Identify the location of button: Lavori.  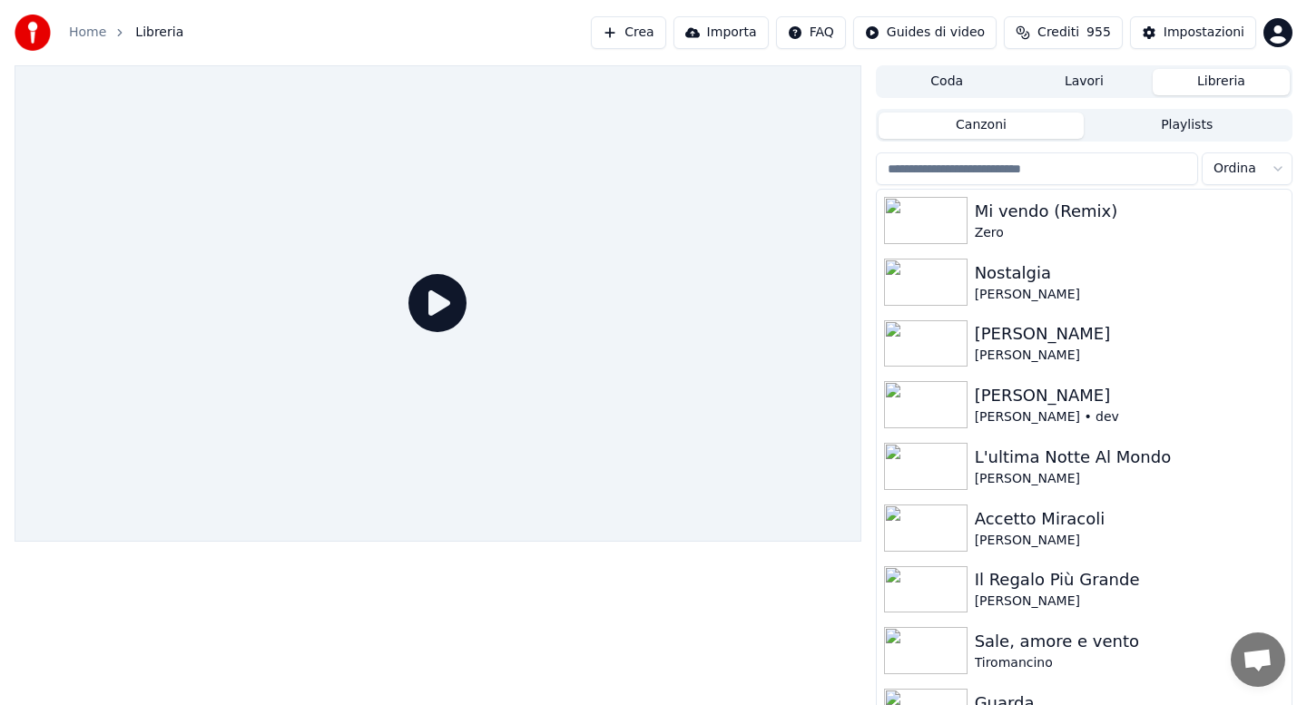
(1084, 82).